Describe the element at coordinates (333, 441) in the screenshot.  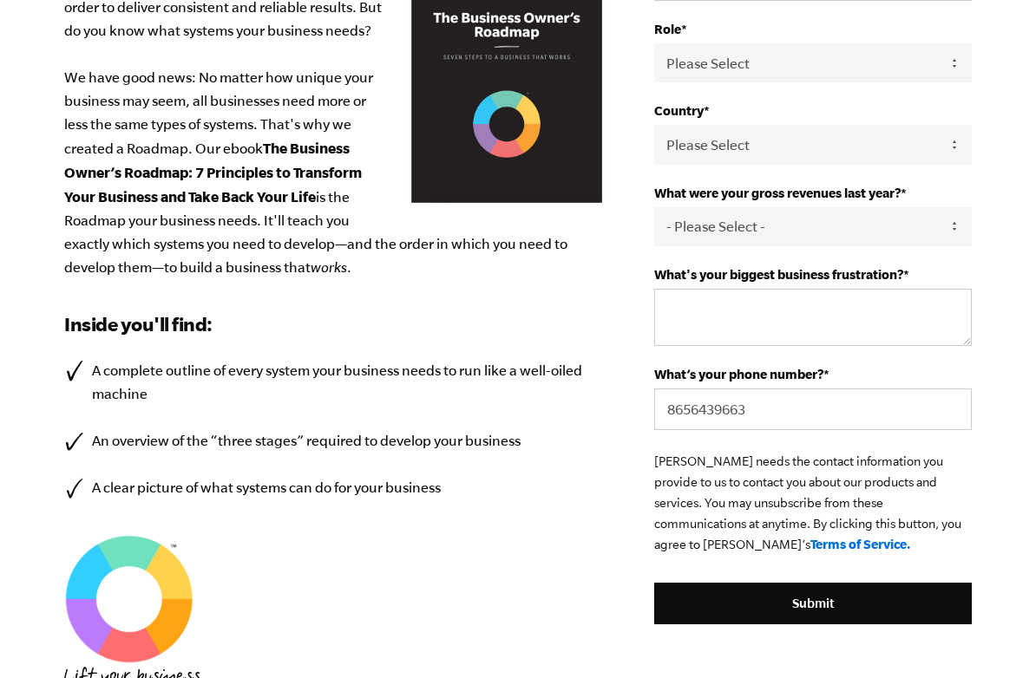
I see `li: An overview of the “three stages” required to develop your business` at that location.